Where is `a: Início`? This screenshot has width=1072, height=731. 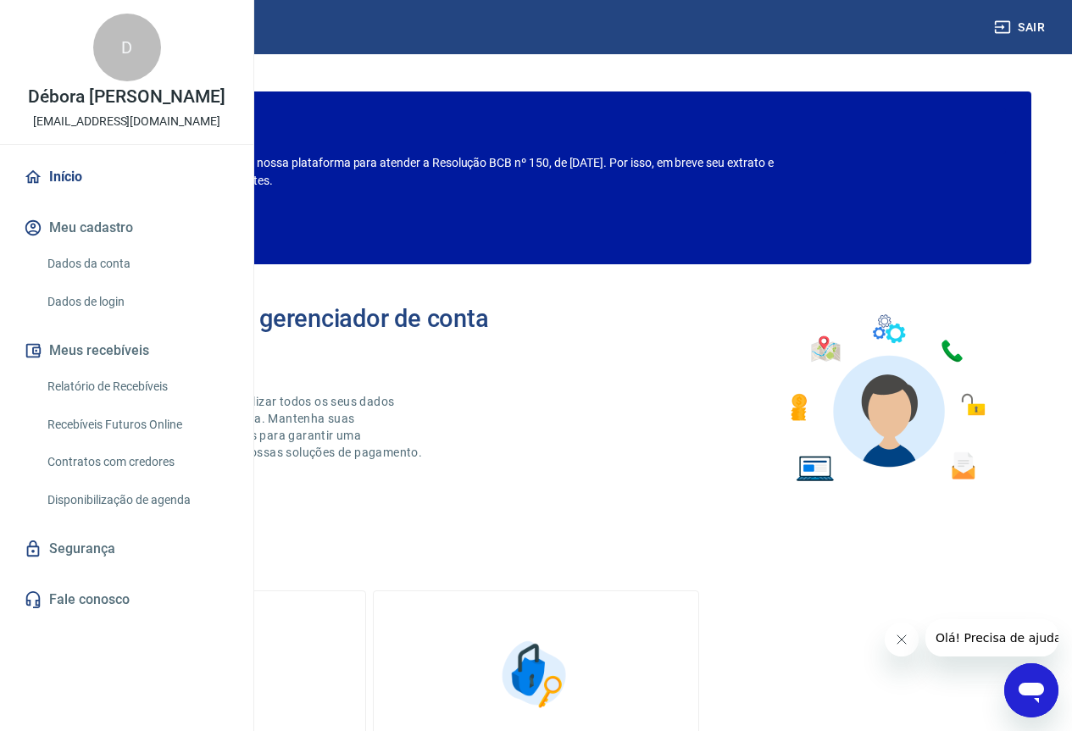
a: Início is located at coordinates (126, 177).